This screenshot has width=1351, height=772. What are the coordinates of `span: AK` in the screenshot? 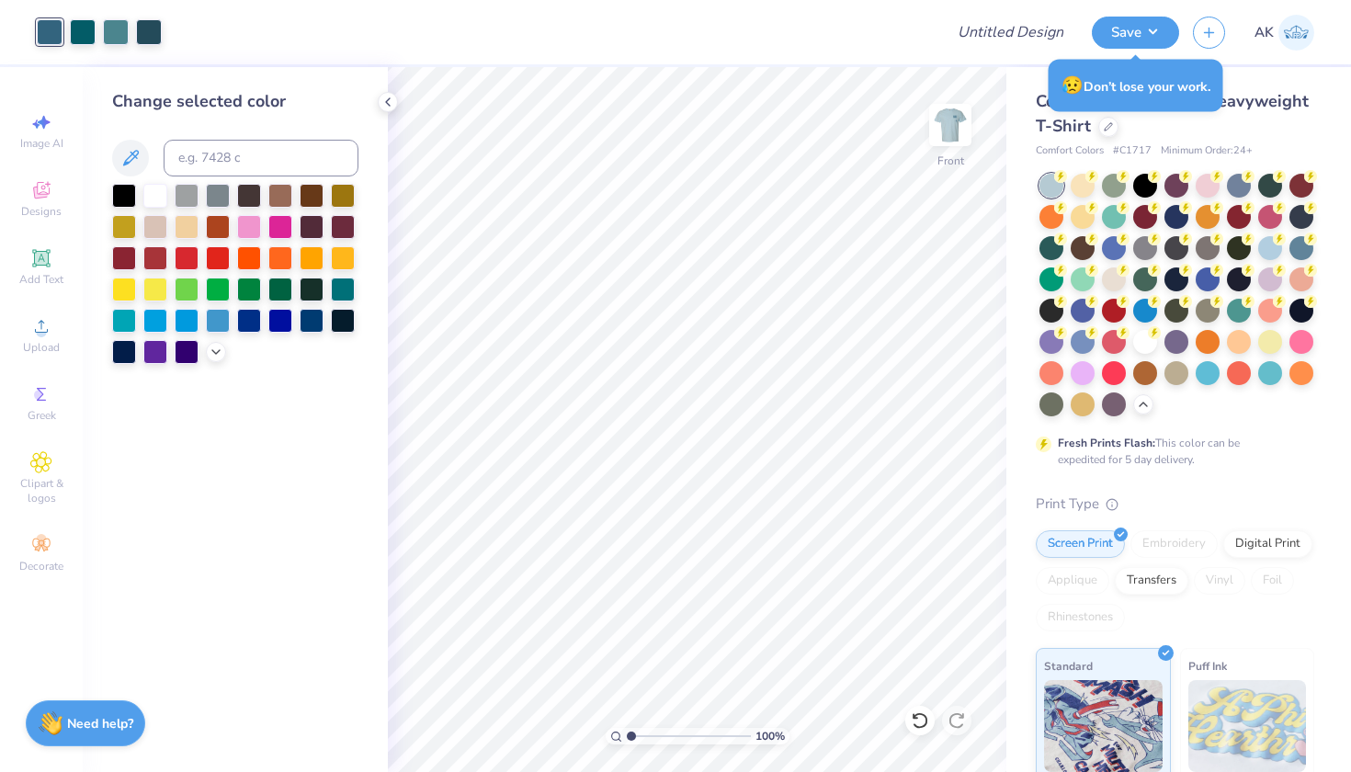 It's located at (1264, 32).